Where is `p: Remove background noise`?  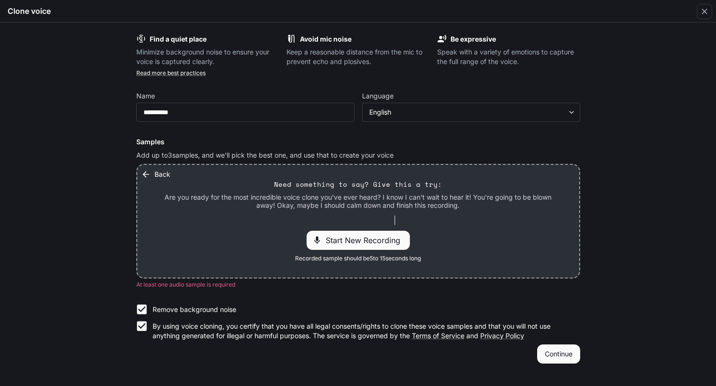 p: Remove background noise is located at coordinates (194, 310).